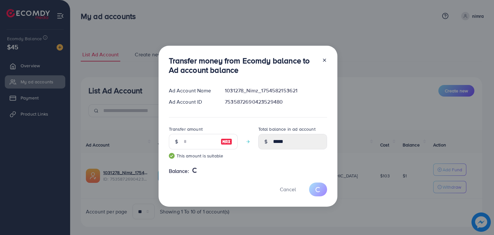 This screenshot has height=235, width=494. What do you see at coordinates (192, 102) in the screenshot?
I see `div: Ad Account ID` at bounding box center [192, 102].